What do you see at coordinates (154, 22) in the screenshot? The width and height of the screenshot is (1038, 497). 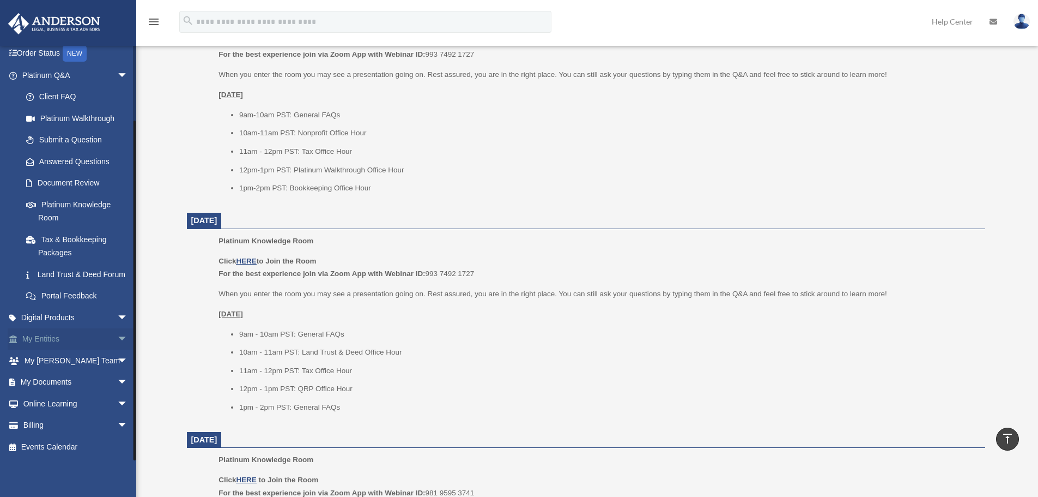 I see `i: menu` at bounding box center [154, 22].